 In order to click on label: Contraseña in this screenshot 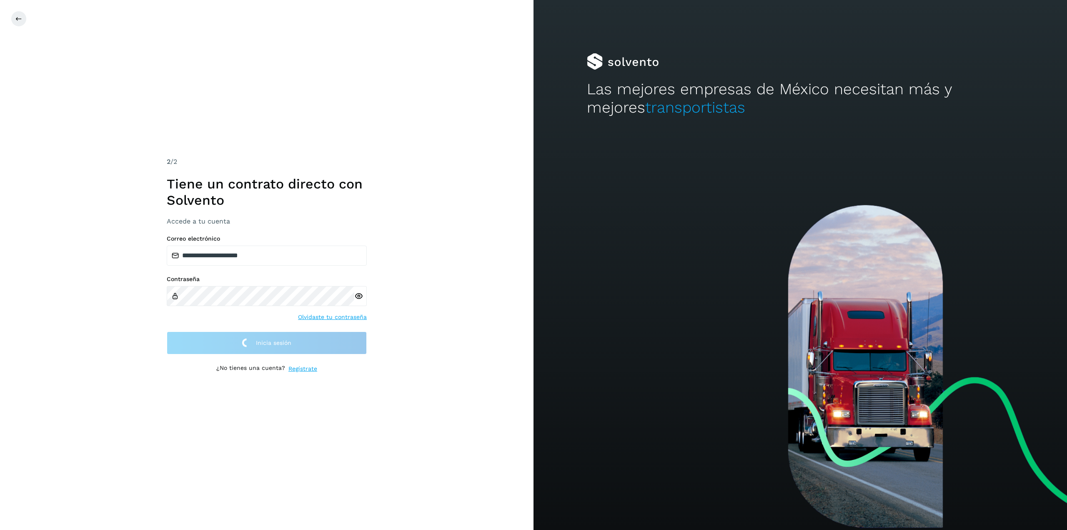, I will do `click(267, 279)`.